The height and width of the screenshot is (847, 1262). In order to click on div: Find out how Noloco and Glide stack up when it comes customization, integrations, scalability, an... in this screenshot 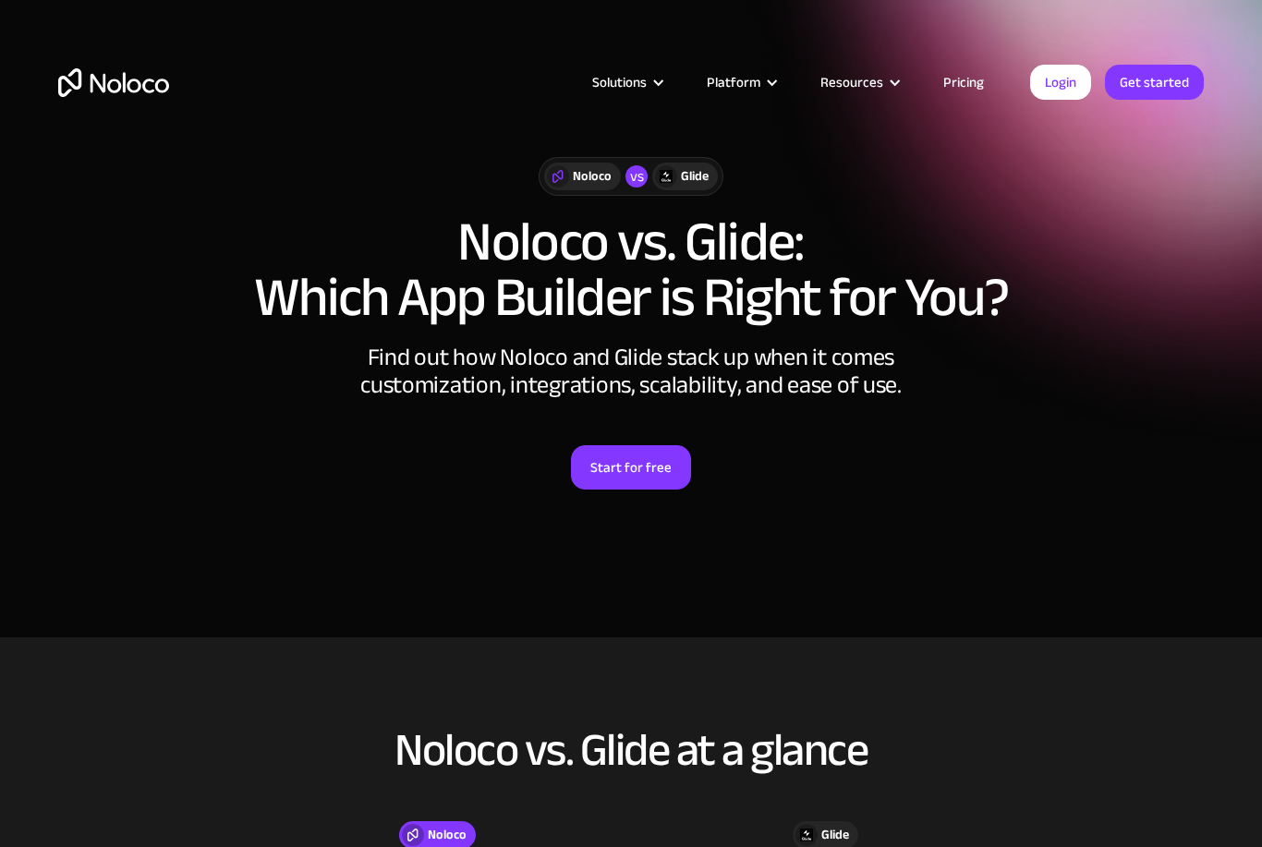, I will do `click(631, 371)`.